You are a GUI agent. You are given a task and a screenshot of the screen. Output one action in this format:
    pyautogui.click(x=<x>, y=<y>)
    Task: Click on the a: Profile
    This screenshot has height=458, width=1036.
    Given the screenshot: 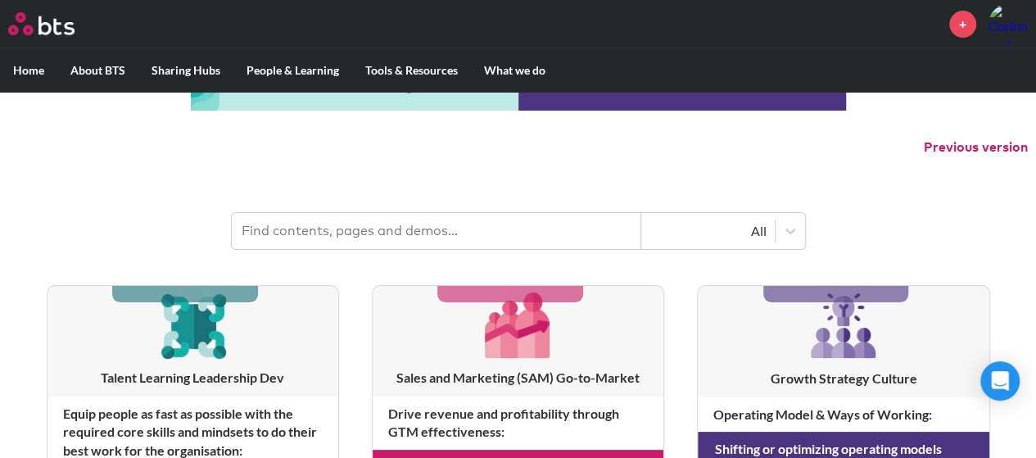 What is the action you would take?
    pyautogui.click(x=1008, y=24)
    